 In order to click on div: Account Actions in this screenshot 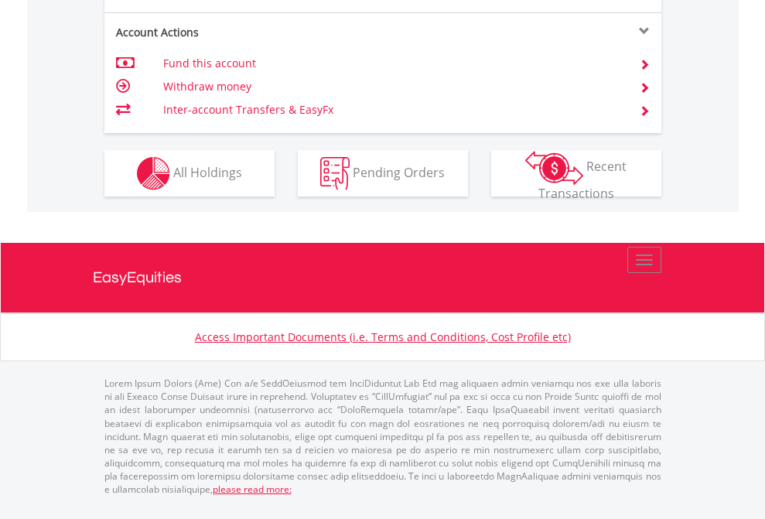, I will do `click(244, 32)`.